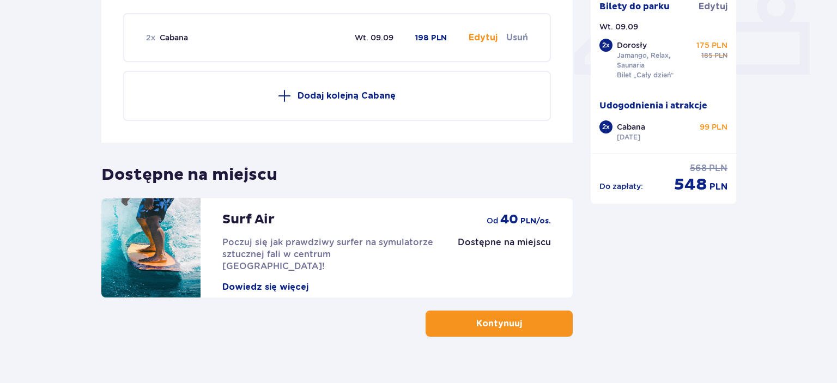 The width and height of the screenshot is (837, 383). I want to click on p: 175 PLN, so click(712, 45).